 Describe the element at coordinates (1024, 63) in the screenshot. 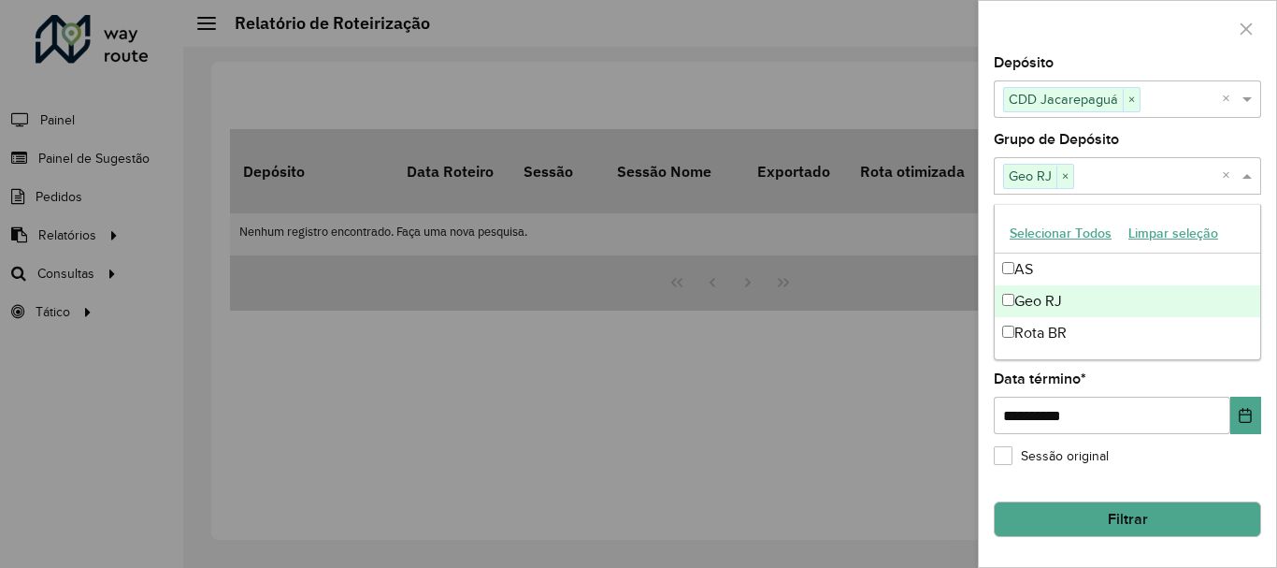

I see `label: Depósito` at that location.